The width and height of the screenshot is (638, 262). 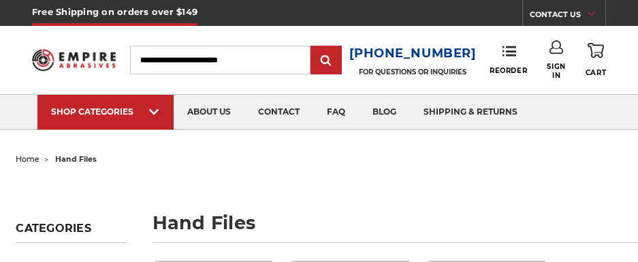 I want to click on input: Submit, so click(x=326, y=61).